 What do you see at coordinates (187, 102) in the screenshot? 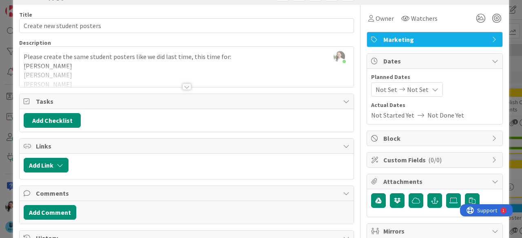
I see `span: Tasks` at bounding box center [187, 102].